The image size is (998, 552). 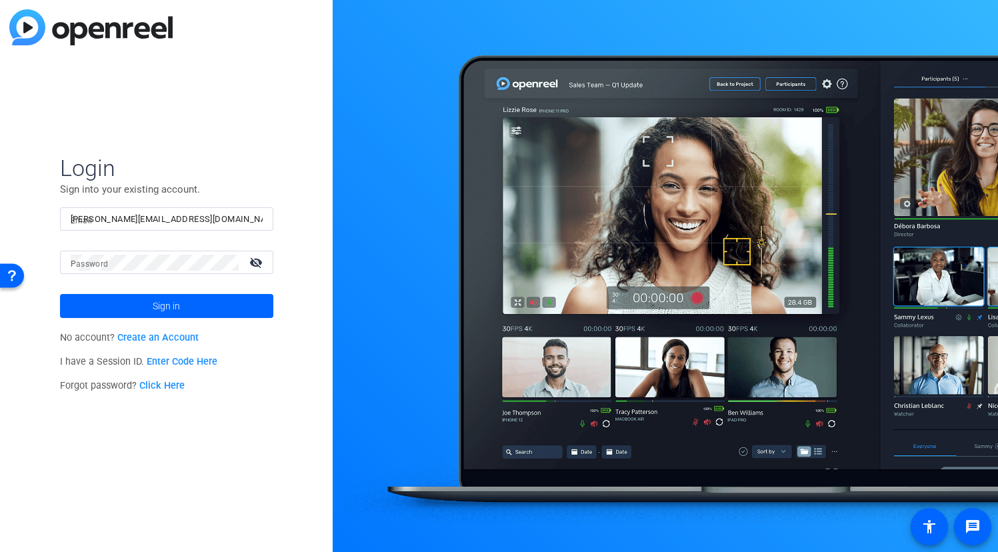 What do you see at coordinates (167, 219) in the screenshot?
I see `input: Enter Email Address` at bounding box center [167, 219].